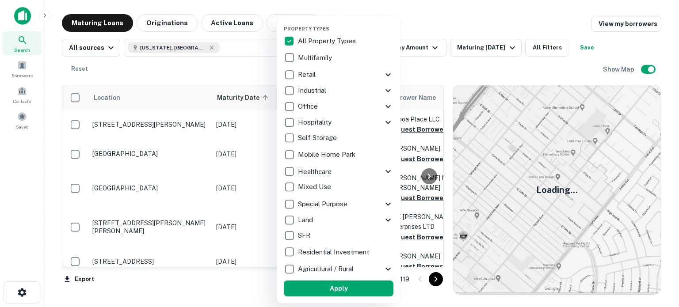  I want to click on div: Hospitality, so click(339, 122).